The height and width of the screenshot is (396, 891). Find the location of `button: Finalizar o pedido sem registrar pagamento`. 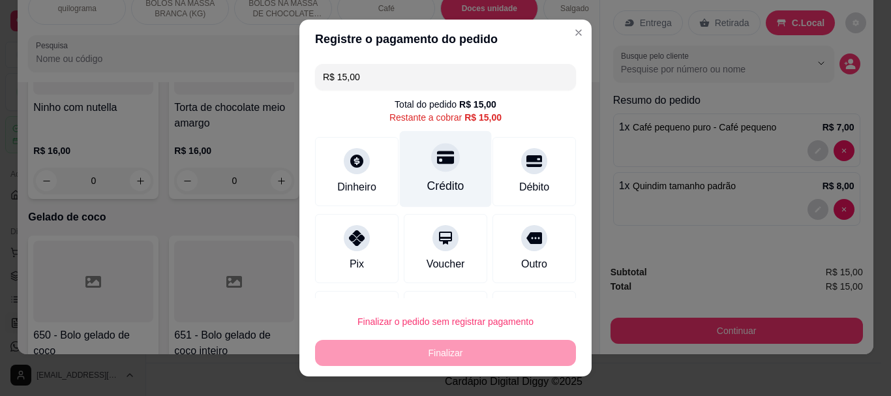

button: Finalizar o pedido sem registrar pagamento is located at coordinates (445, 321).